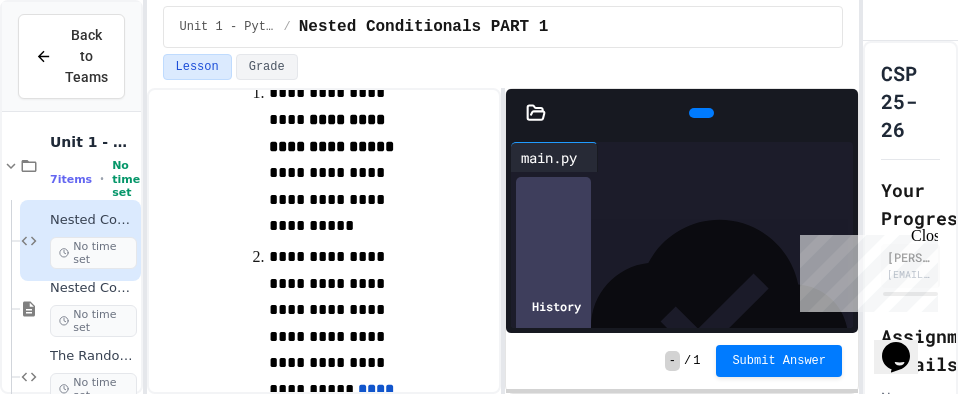  I want to click on span: 1, so click(696, 361).